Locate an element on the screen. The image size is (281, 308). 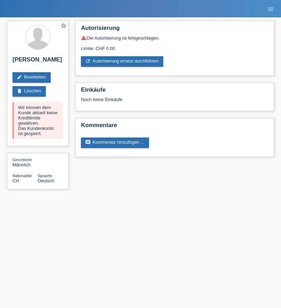
a: commentKommentar hinzufügen ... is located at coordinates (115, 143).